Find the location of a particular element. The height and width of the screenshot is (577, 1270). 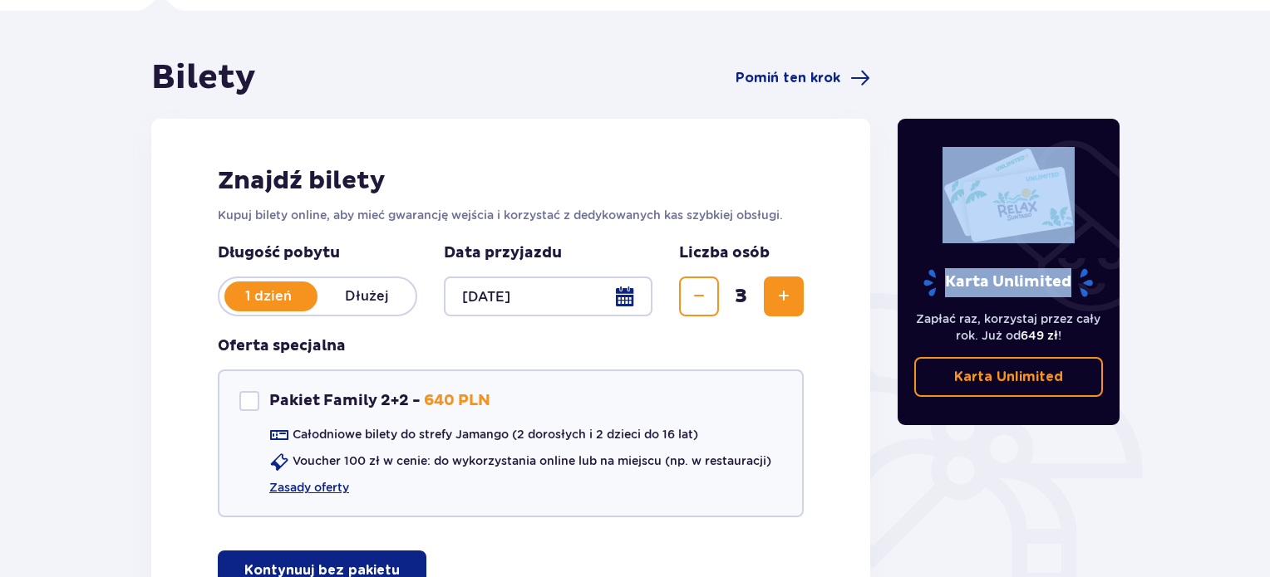

a: Pomiń ten krok is located at coordinates (803, 78).